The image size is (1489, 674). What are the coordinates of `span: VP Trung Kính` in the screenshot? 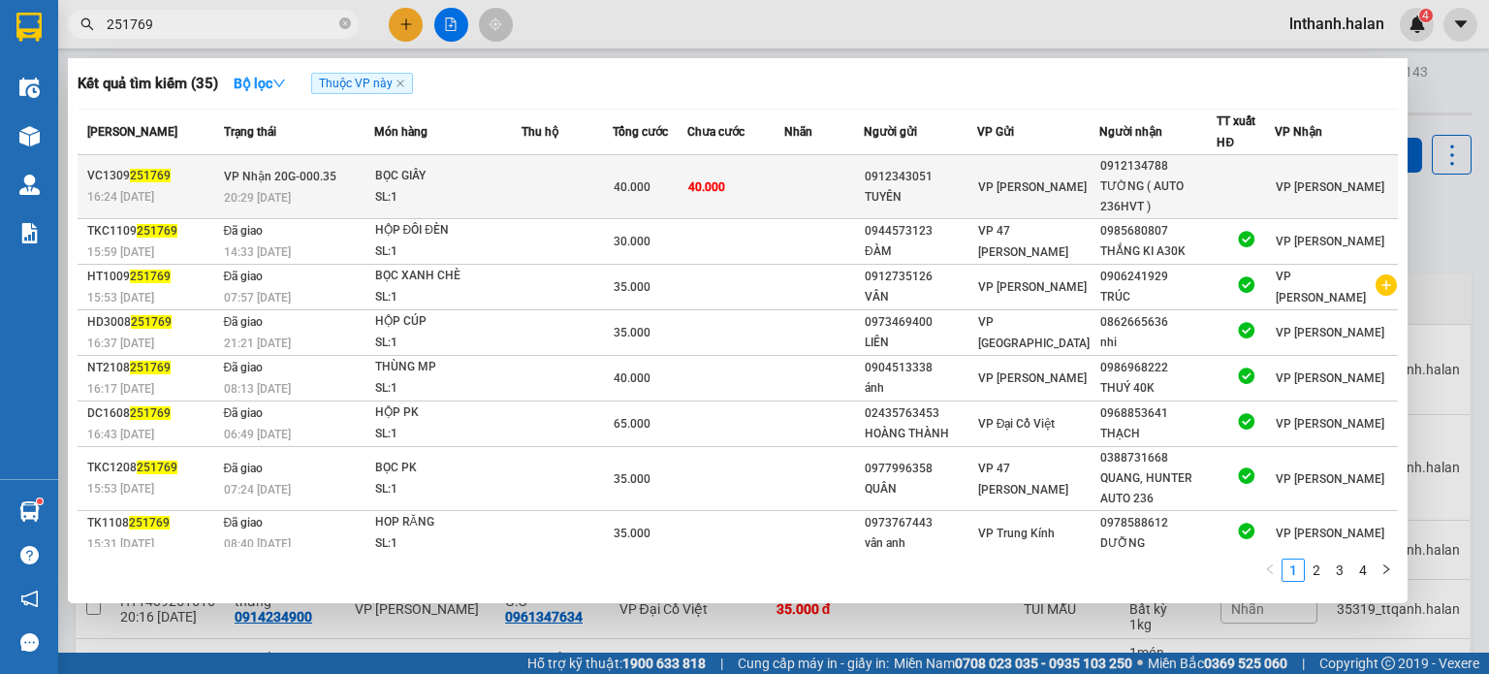 It's located at (1016, 533).